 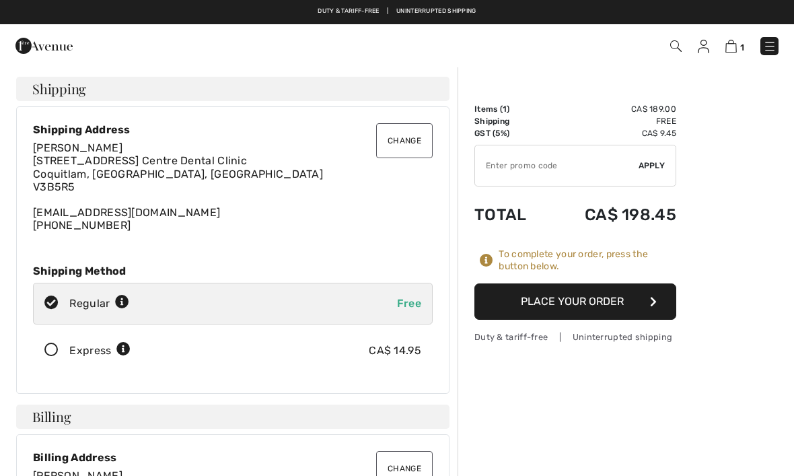 What do you see at coordinates (44, 46) in the screenshot?
I see `img: 1ère Avenue` at bounding box center [44, 46].